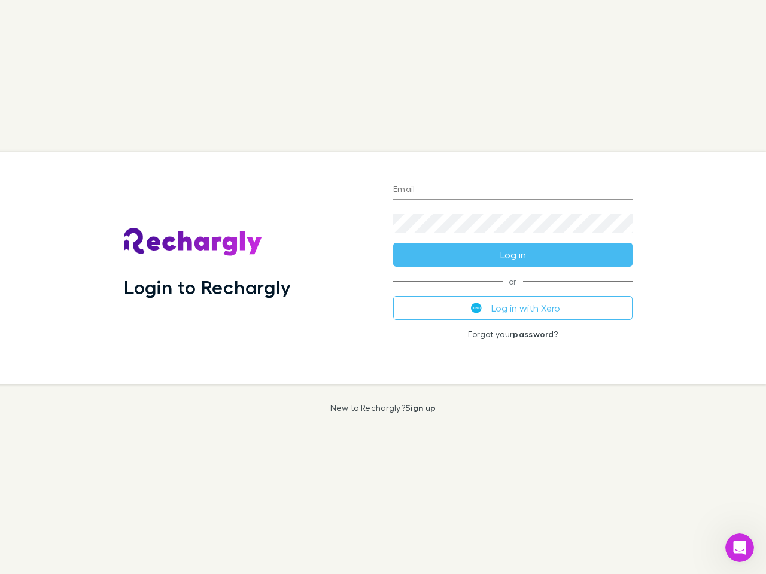 This screenshot has width=766, height=574. What do you see at coordinates (513, 281) in the screenshot?
I see `span: or` at bounding box center [513, 281].